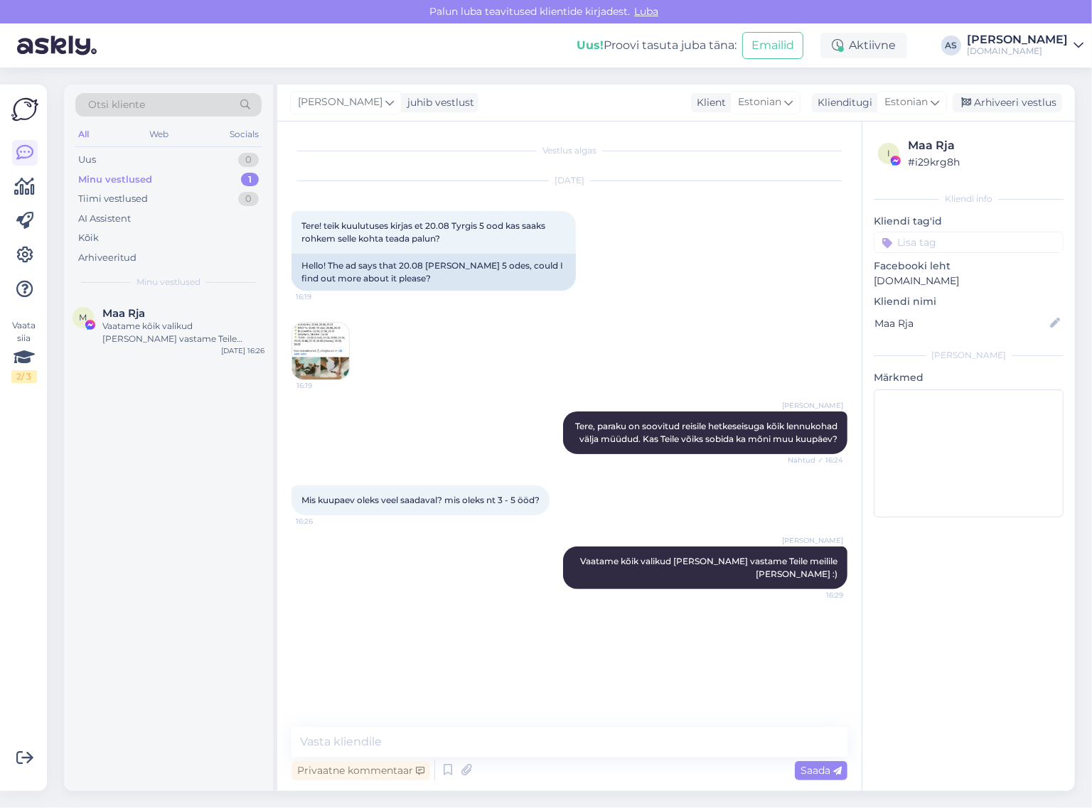  Describe the element at coordinates (168, 282) in the screenshot. I see `span: Minu vestlused` at that location.